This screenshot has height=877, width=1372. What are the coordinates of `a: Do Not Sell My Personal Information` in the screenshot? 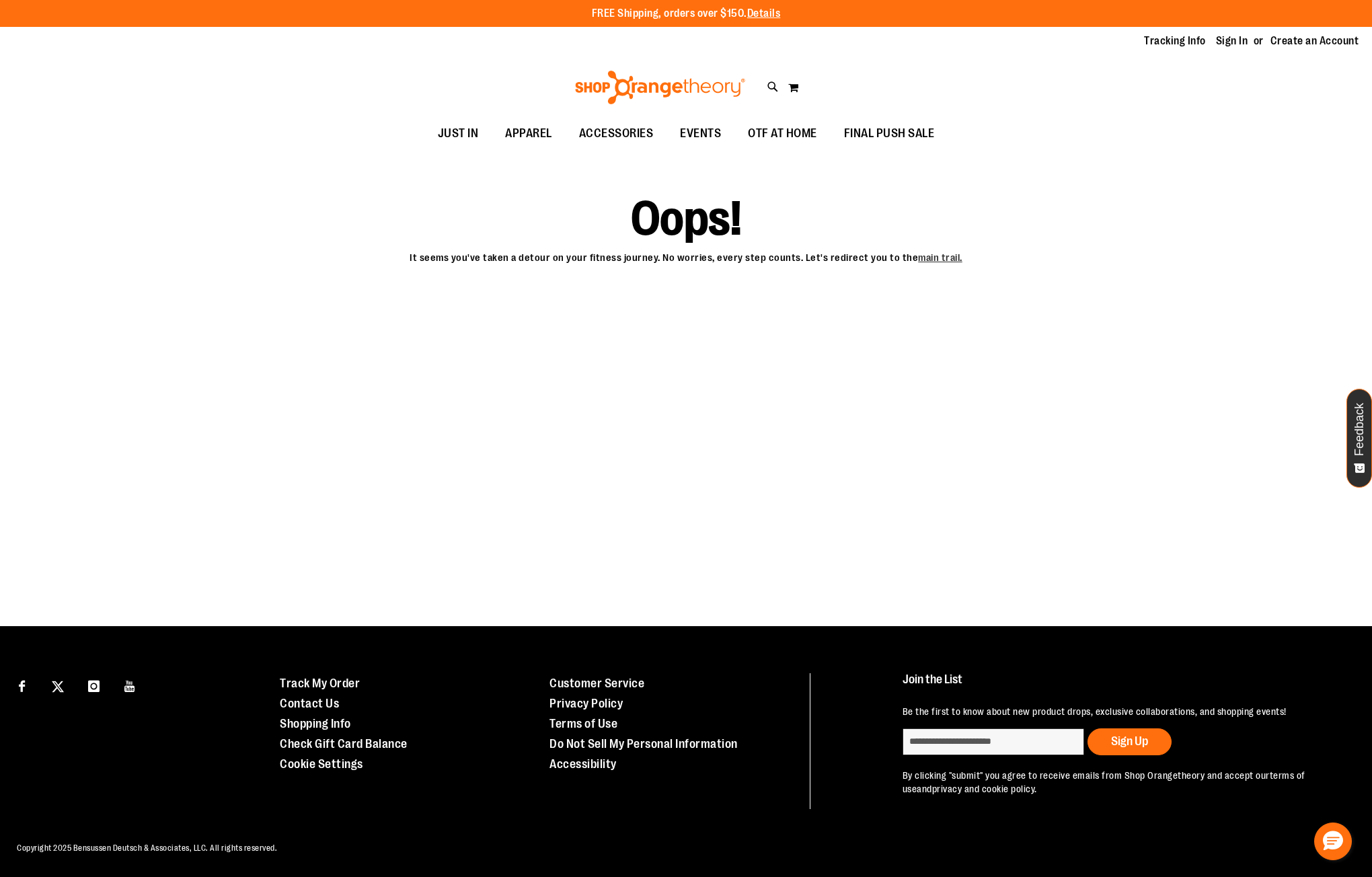 It's located at (643, 744).